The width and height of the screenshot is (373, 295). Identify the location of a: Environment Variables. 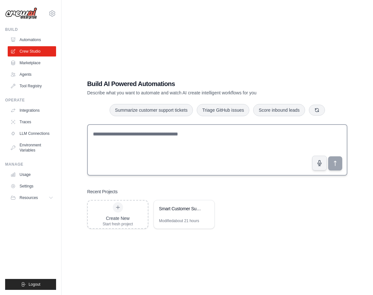
(32, 147).